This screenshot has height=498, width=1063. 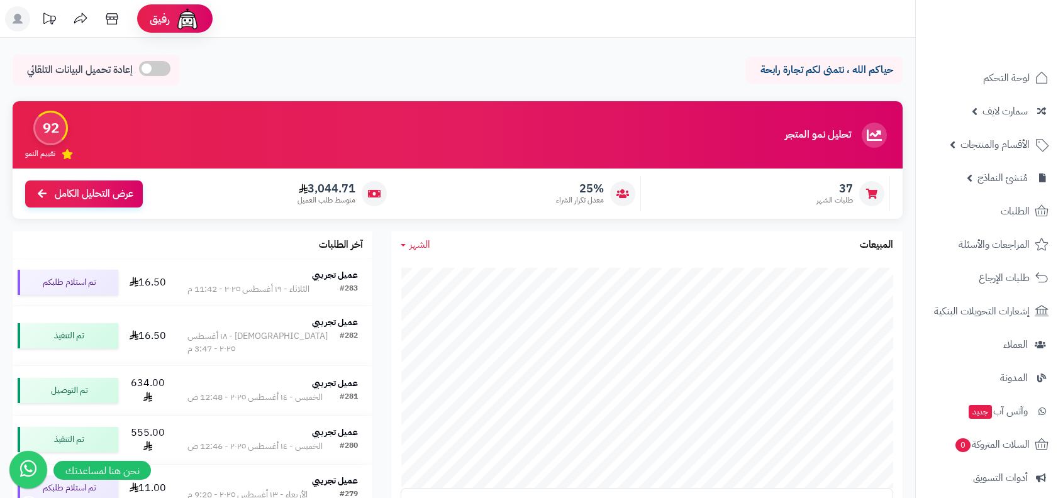 I want to click on a: لوحة التحكم, so click(x=990, y=78).